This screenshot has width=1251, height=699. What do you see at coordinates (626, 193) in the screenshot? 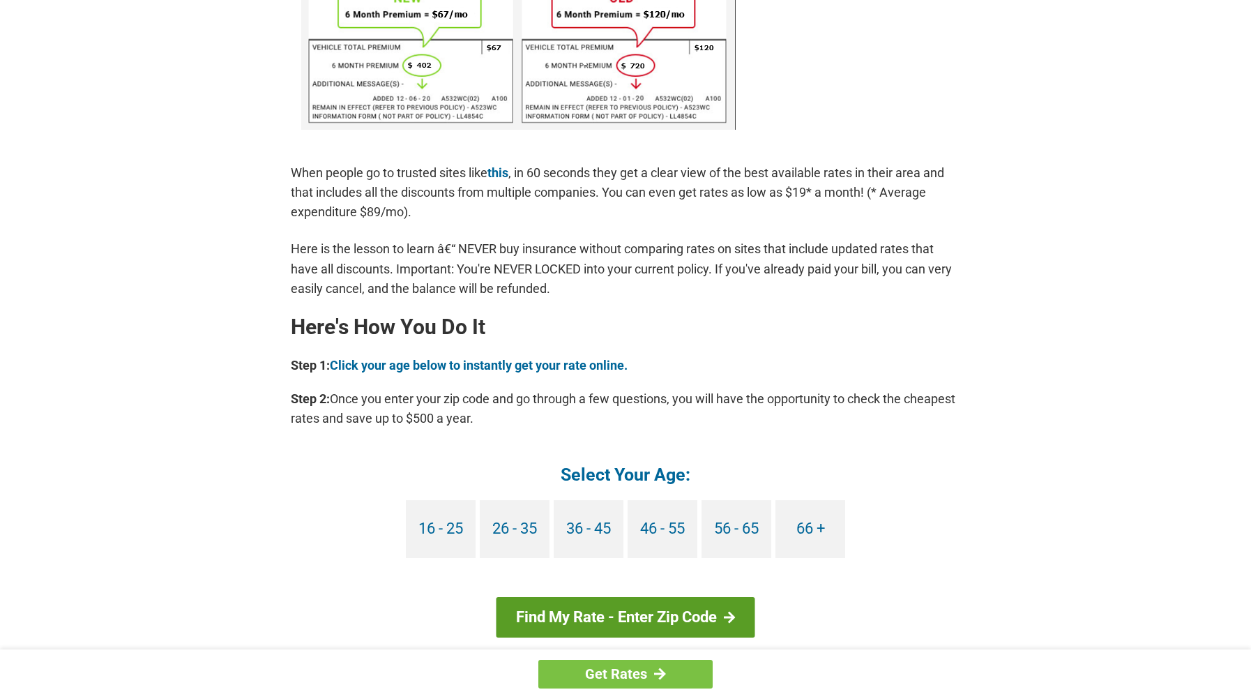
I see `p: When people go to trusted sites like , in 60 seconds they get a clear view of the best available ...` at bounding box center [626, 193].